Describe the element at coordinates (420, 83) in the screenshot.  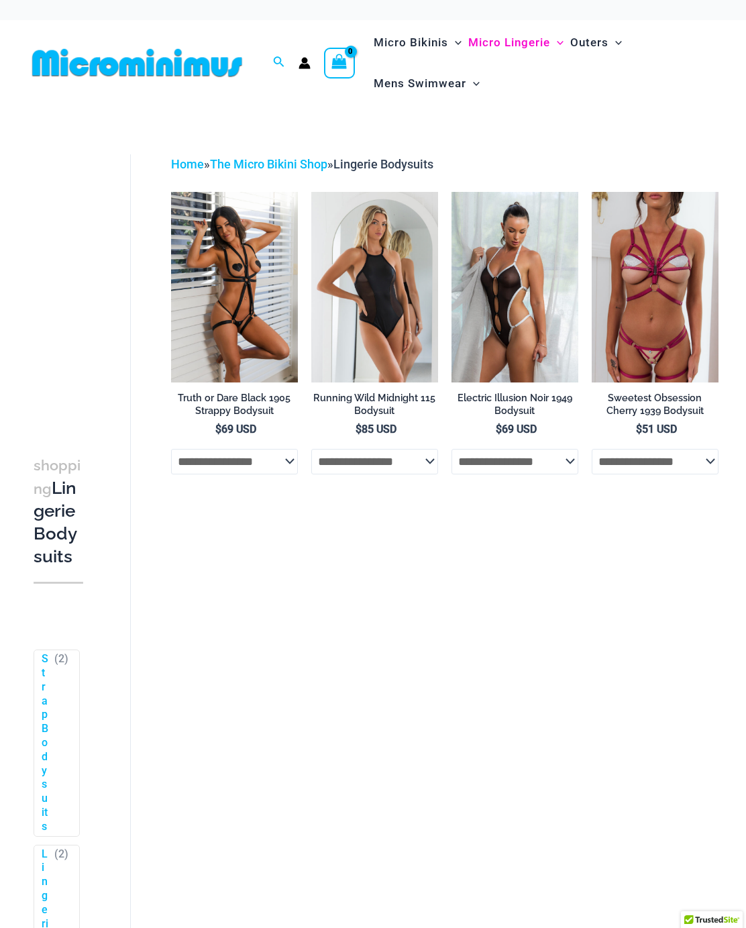
I see `span: Mens Swimwear` at that location.